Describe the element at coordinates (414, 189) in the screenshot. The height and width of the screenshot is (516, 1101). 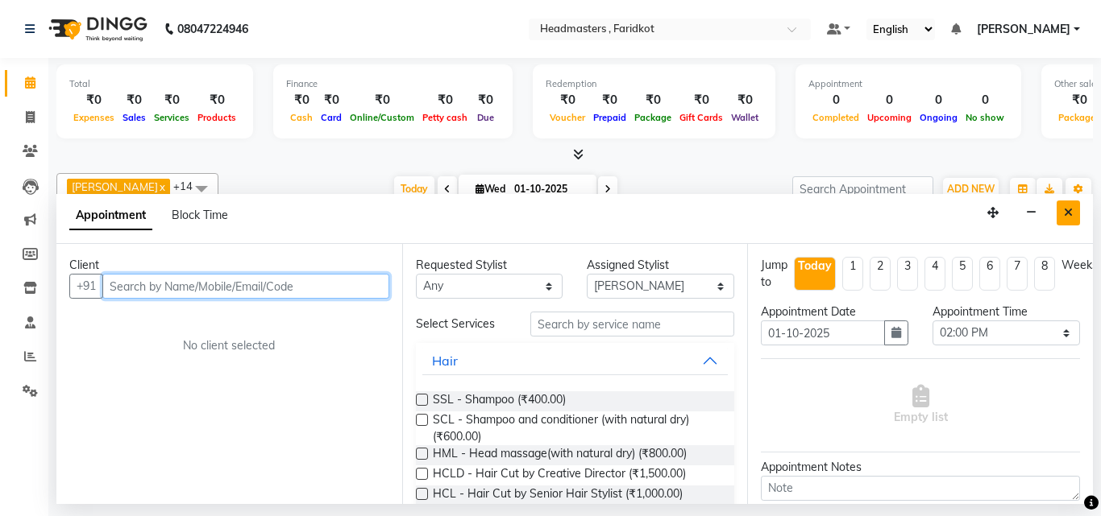
I see `span: Today` at that location.